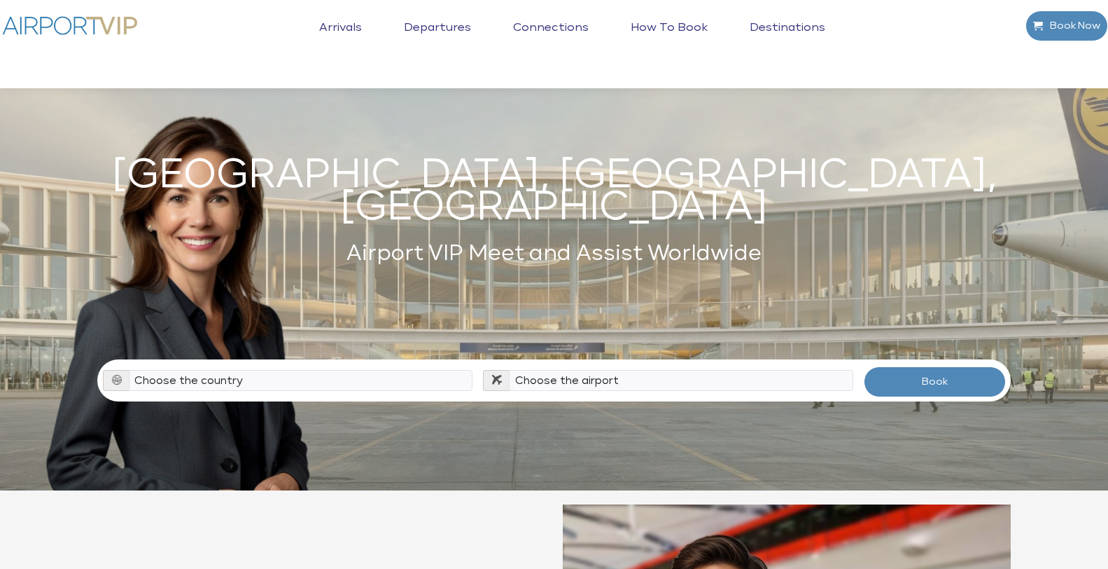  What do you see at coordinates (551, 39) in the screenshot?
I see `a: Connections` at bounding box center [551, 39].